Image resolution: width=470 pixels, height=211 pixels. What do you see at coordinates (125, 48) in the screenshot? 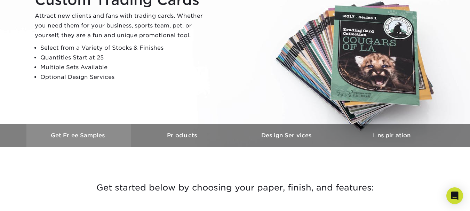
I see `li: Select from a Variety of Stocks & Finishes` at bounding box center [125, 48].